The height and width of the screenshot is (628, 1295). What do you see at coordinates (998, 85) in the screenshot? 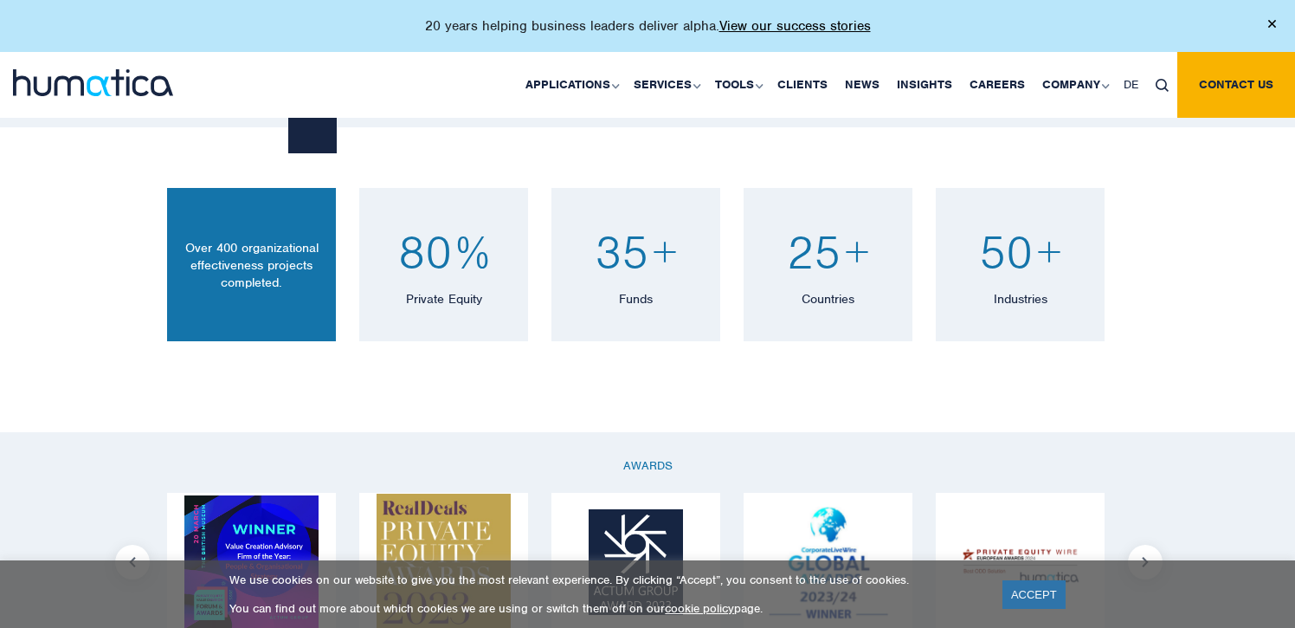
I see `a: Careers` at bounding box center [998, 85].